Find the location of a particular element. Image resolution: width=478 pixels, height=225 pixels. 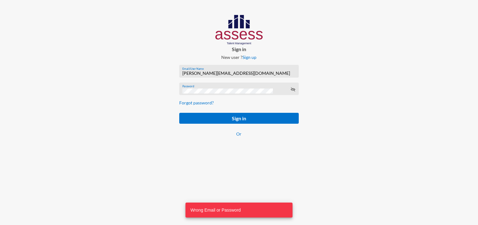

a: Forgot password? is located at coordinates (196, 102).